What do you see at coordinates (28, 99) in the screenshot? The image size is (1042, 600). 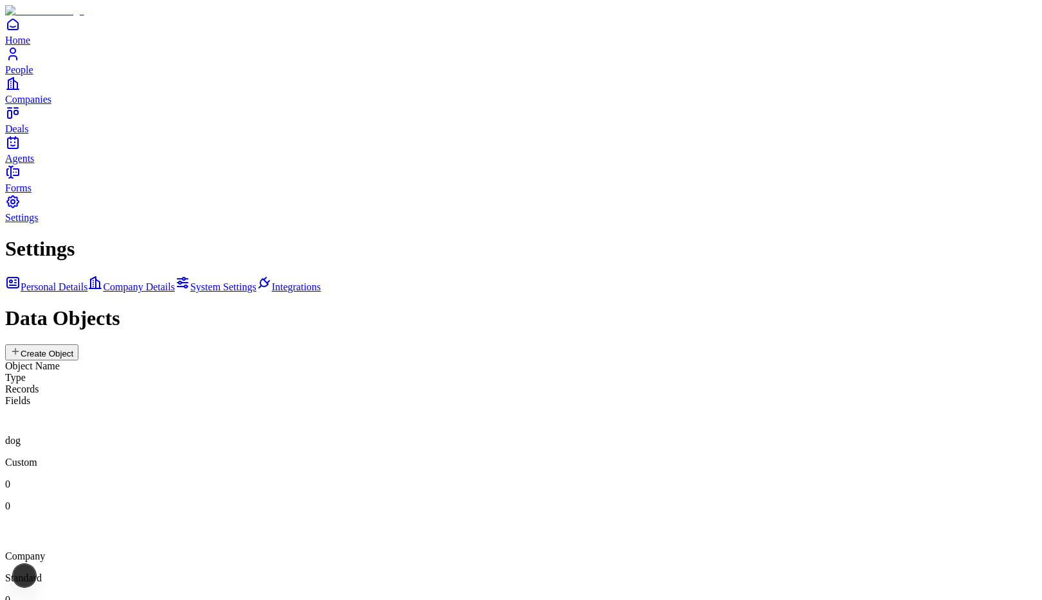 I see `span: Companies` at bounding box center [28, 99].